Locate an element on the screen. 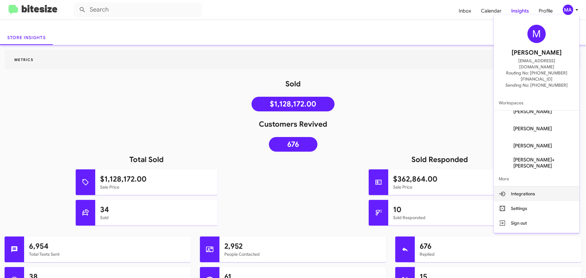 Image resolution: width=586 pixels, height=278 pixels. button: Settings is located at coordinates (537, 209).